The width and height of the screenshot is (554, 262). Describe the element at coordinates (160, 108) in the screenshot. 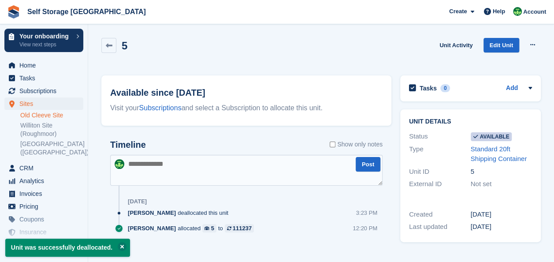

I see `a: Subscriptions` at that location.